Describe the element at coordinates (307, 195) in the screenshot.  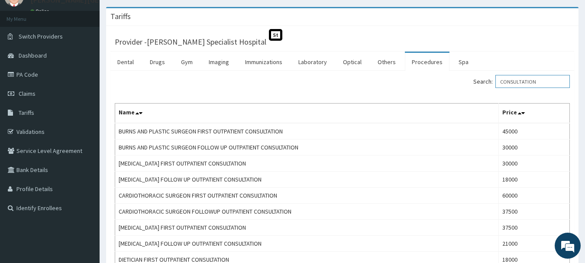
I see `td: CARDIOTHORACIC SURGEON FIRST OUTPATIENT CONSULTATION` at that location.